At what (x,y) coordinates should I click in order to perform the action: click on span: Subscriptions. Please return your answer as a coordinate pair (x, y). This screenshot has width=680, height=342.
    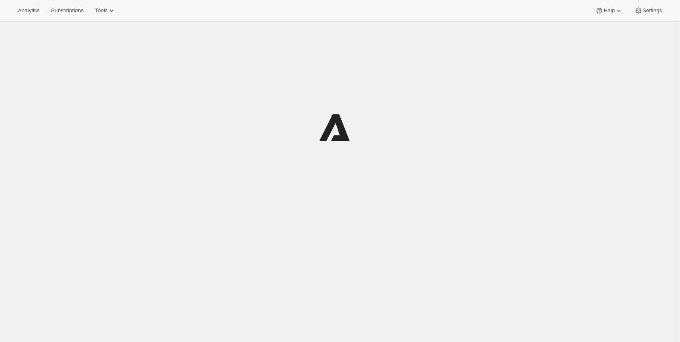
    Looking at the image, I should click on (67, 11).